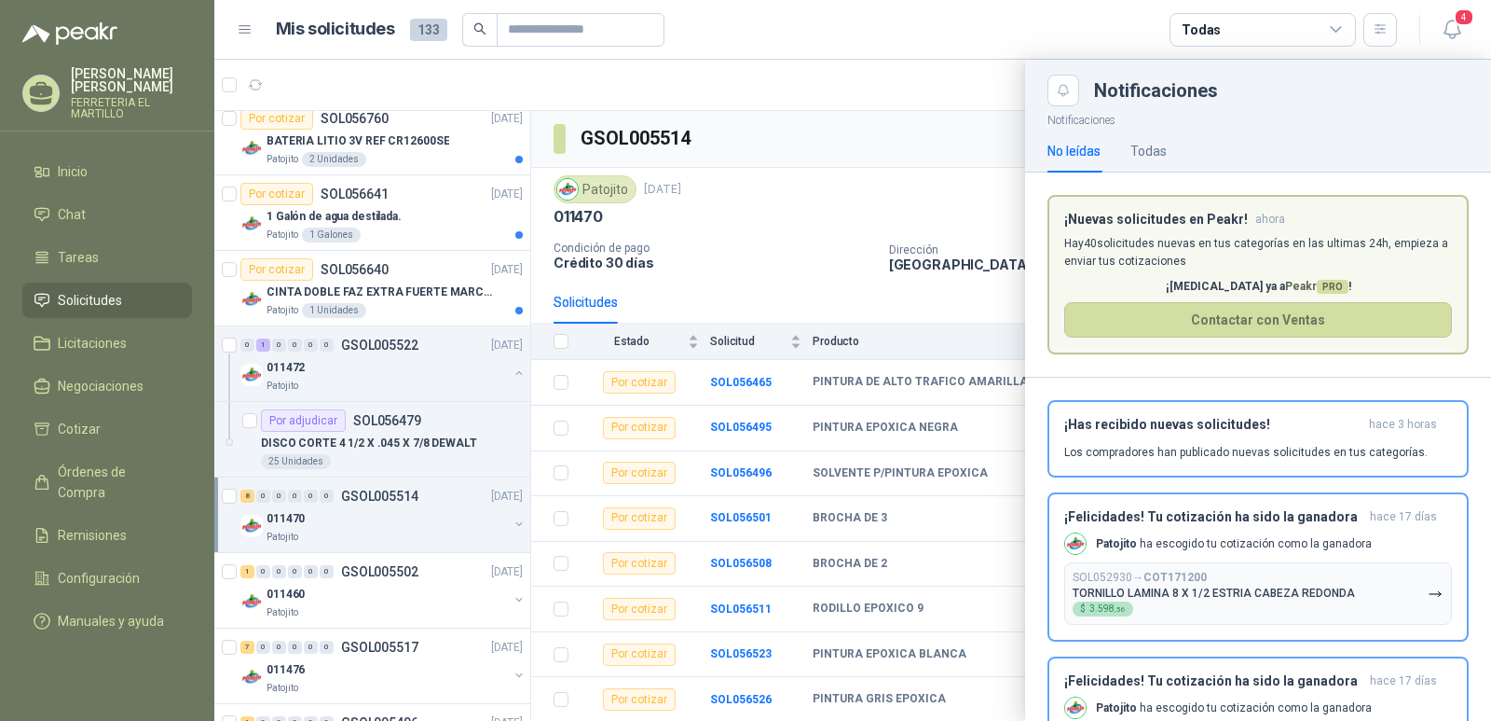 The width and height of the screenshot is (1491, 721). What do you see at coordinates (107, 172) in the screenshot?
I see `a: Inicio` at bounding box center [107, 172].